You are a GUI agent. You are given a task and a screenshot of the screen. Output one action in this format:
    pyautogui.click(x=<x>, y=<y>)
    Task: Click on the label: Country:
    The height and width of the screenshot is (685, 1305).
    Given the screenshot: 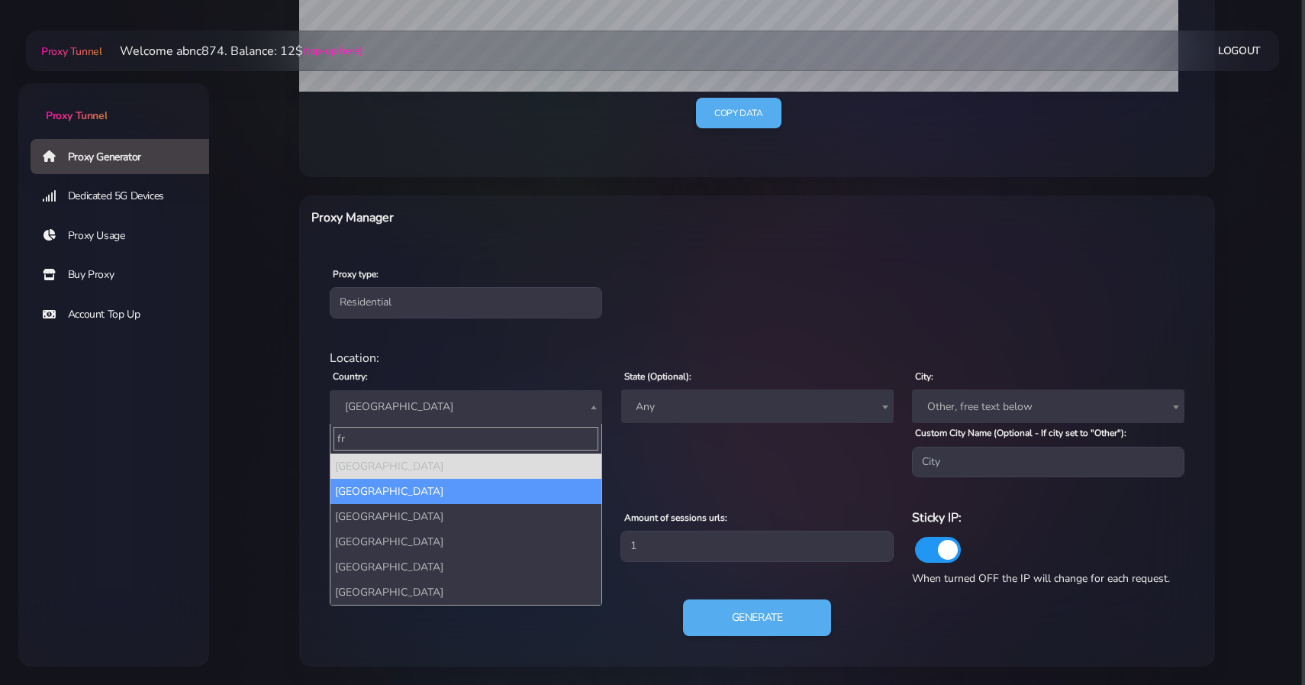 What is the action you would take?
    pyautogui.click(x=350, y=377)
    